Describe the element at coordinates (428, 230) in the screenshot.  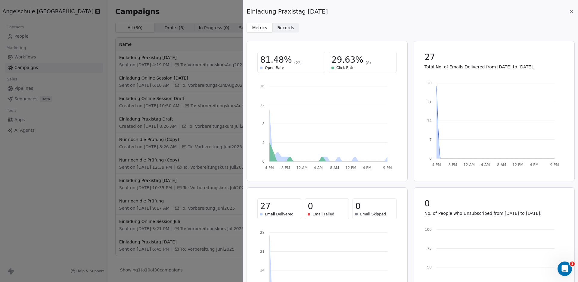
I see `tspan: 100` at that location.